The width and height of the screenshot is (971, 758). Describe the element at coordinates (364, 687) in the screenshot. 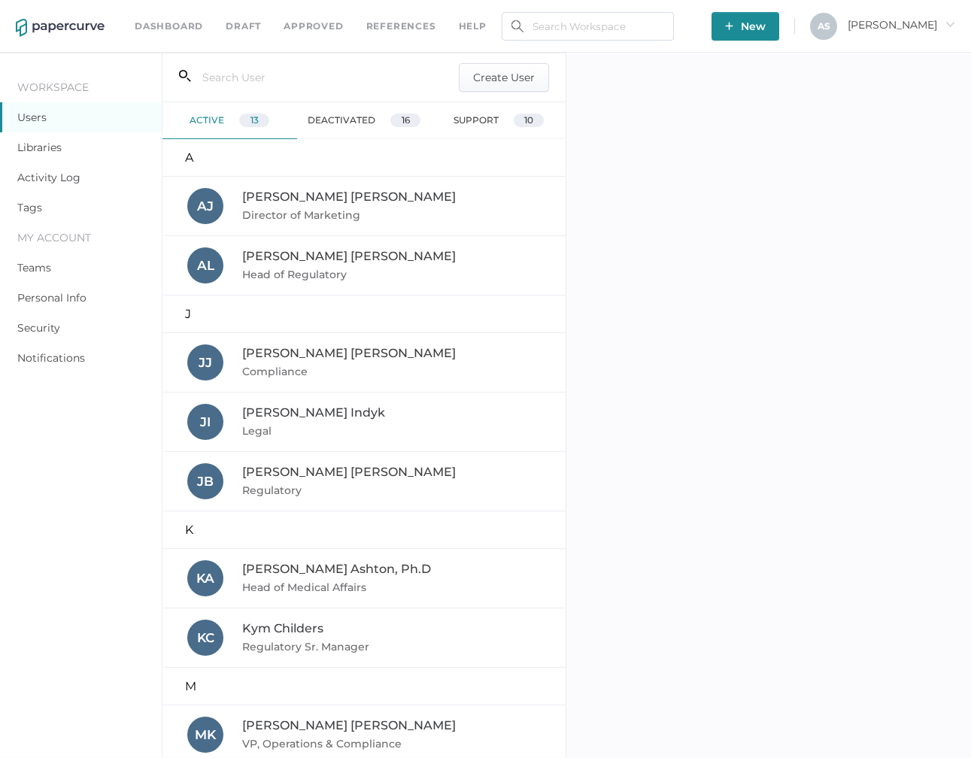

I see `div: M` at that location.